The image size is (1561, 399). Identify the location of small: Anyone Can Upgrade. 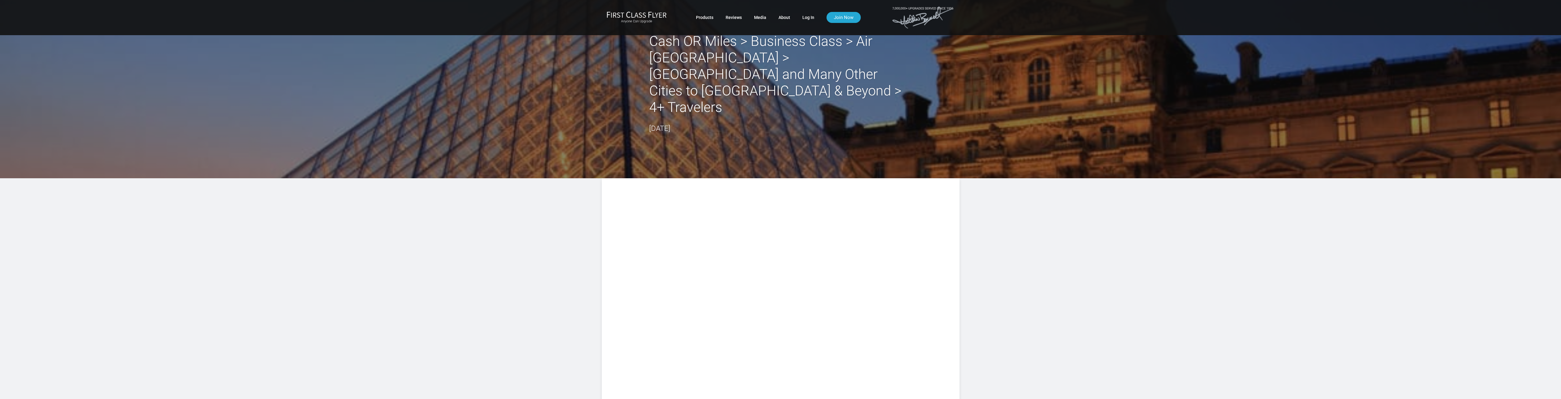
(636, 21).